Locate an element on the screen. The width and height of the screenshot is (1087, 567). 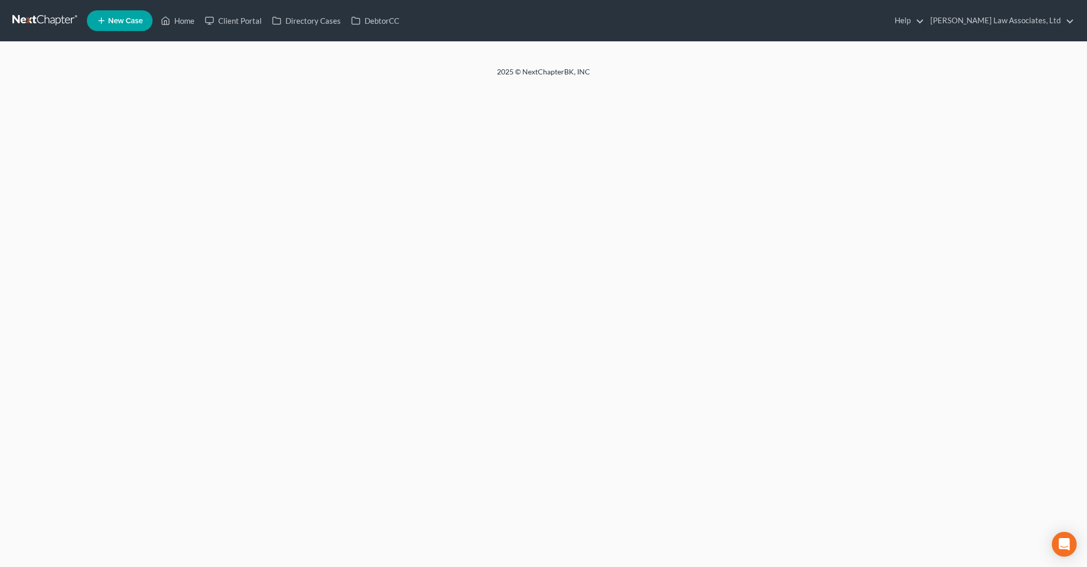
a: Client Portal is located at coordinates (233, 21).